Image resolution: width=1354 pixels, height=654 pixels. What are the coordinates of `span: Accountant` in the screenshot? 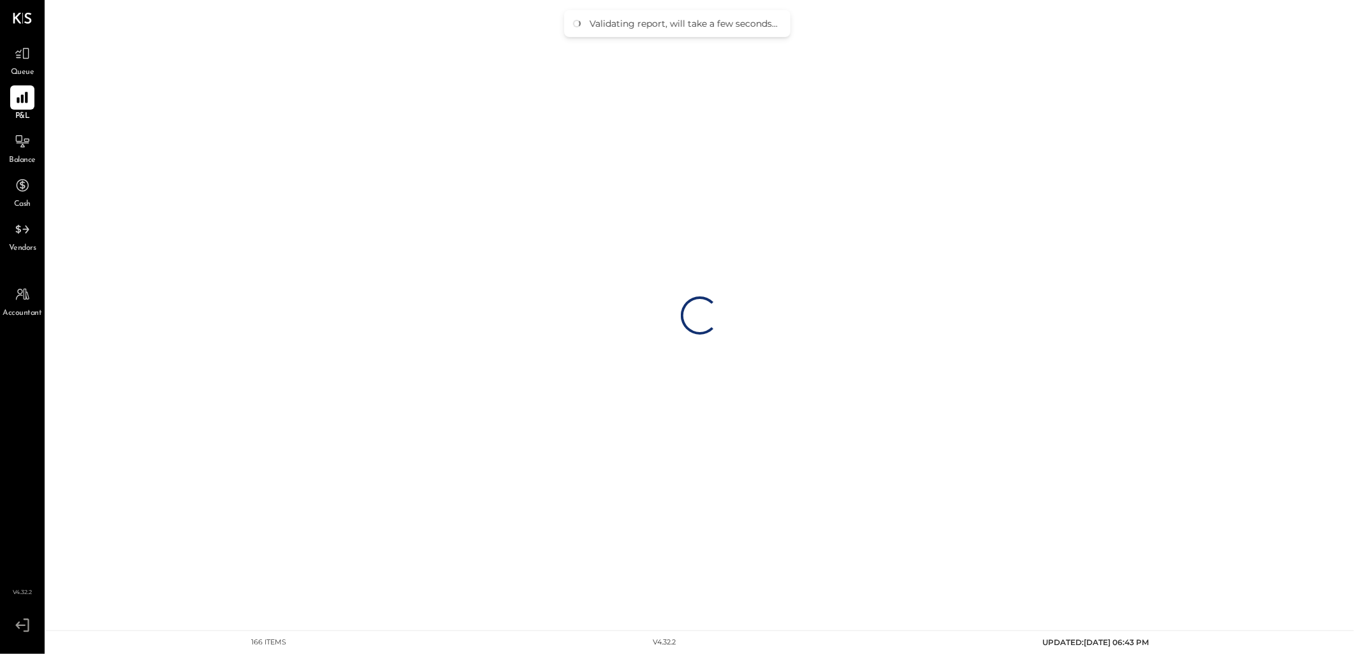 It's located at (22, 314).